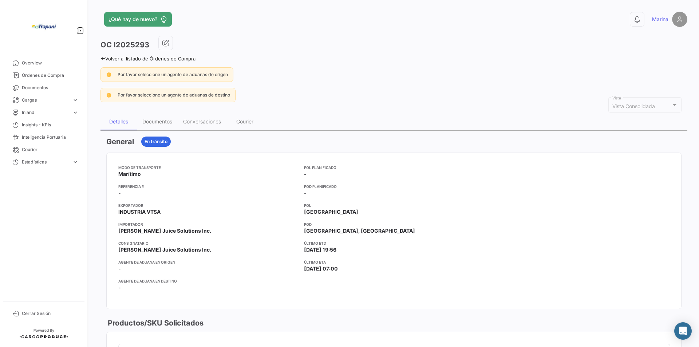 Image resolution: width=699 pixels, height=347 pixels. What do you see at coordinates (45, 162) in the screenshot?
I see `span: Estadísticas` at bounding box center [45, 162].